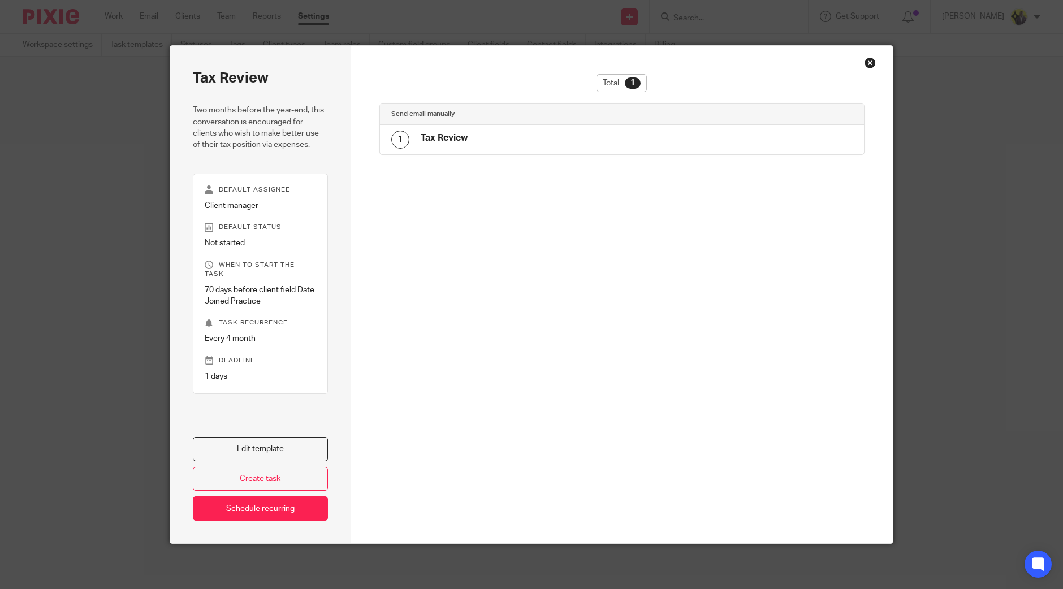 The height and width of the screenshot is (589, 1063). Describe the element at coordinates (507, 114) in the screenshot. I see `h4: Send email manually` at that location.